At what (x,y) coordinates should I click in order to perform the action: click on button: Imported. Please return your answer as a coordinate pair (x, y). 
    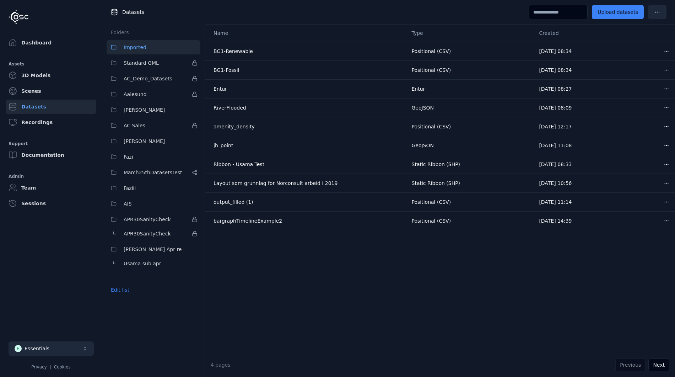
    Looking at the image, I should click on (154, 47).